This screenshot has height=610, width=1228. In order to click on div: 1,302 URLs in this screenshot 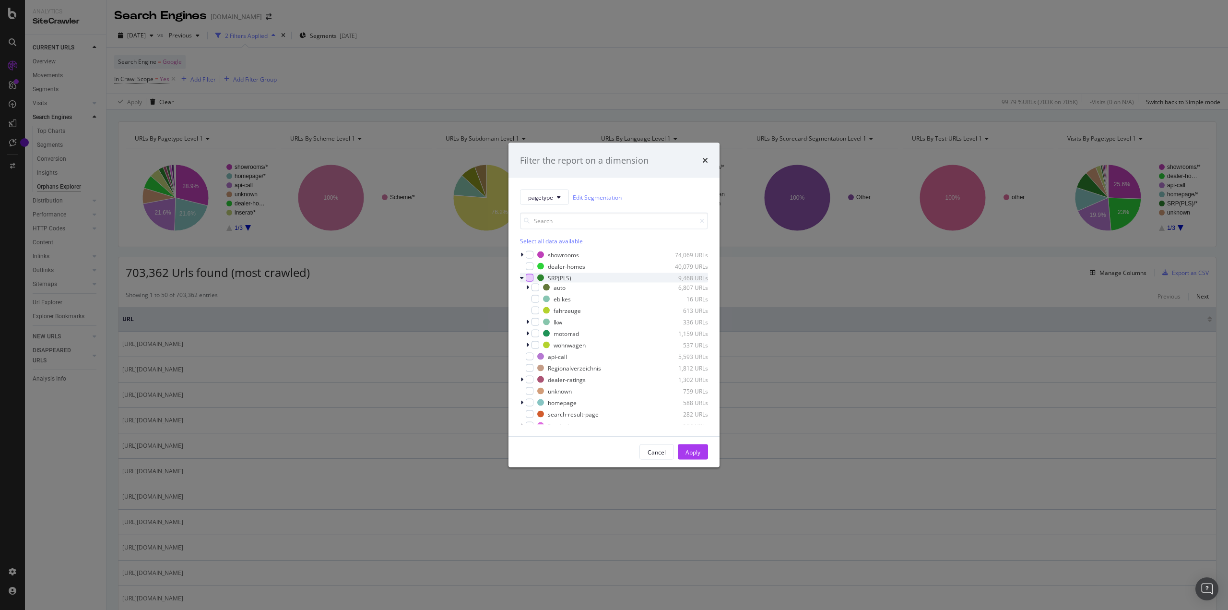, I will do `click(684, 379)`.